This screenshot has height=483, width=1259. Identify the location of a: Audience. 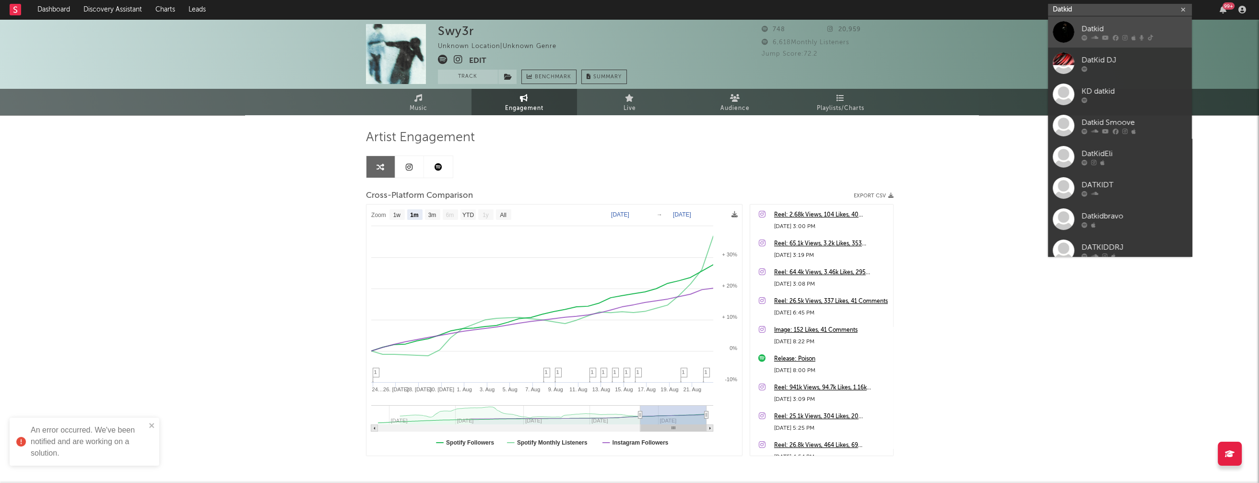
(735, 102).